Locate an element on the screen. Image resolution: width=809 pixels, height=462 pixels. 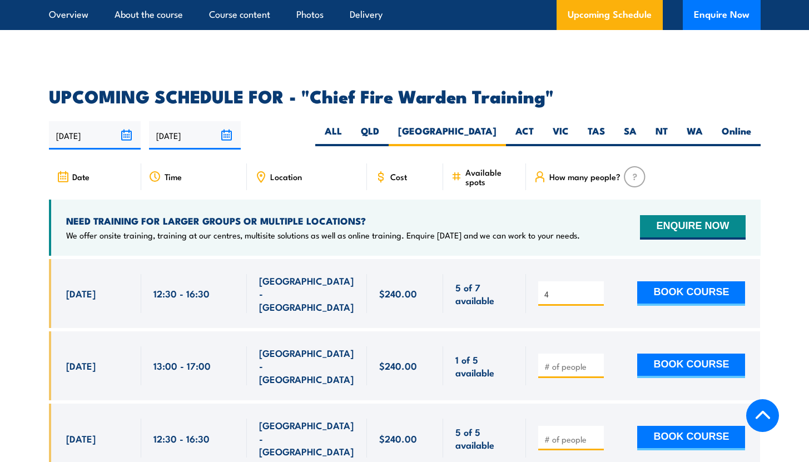
span: Cost is located at coordinates (399, 176).